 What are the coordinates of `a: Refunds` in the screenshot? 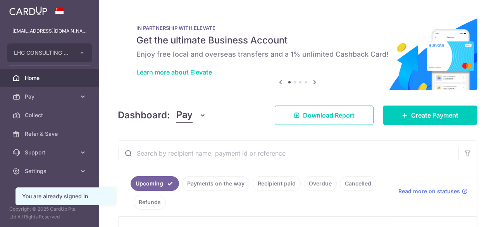 It's located at (150, 202).